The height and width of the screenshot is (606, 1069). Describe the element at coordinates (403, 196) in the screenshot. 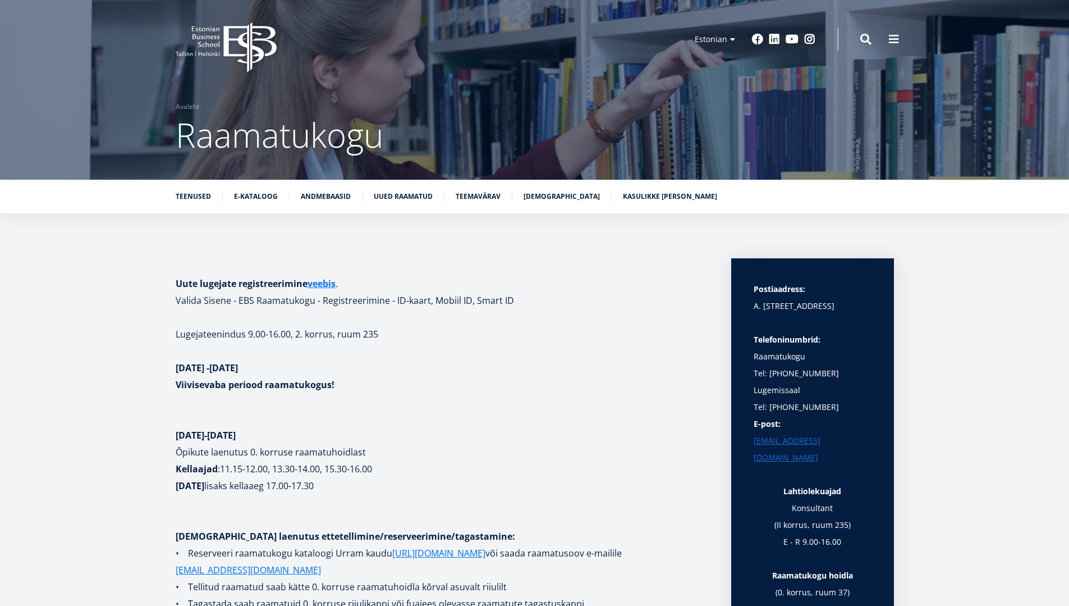

I see `a: Uued raamatud` at that location.